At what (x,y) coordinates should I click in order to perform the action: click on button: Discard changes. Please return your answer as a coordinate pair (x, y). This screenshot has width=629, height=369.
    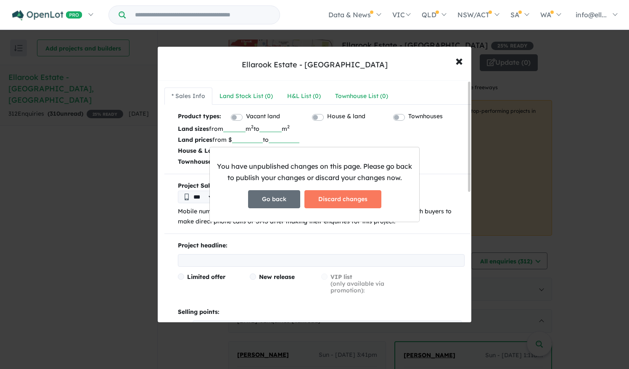
    Looking at the image, I should click on (343, 199).